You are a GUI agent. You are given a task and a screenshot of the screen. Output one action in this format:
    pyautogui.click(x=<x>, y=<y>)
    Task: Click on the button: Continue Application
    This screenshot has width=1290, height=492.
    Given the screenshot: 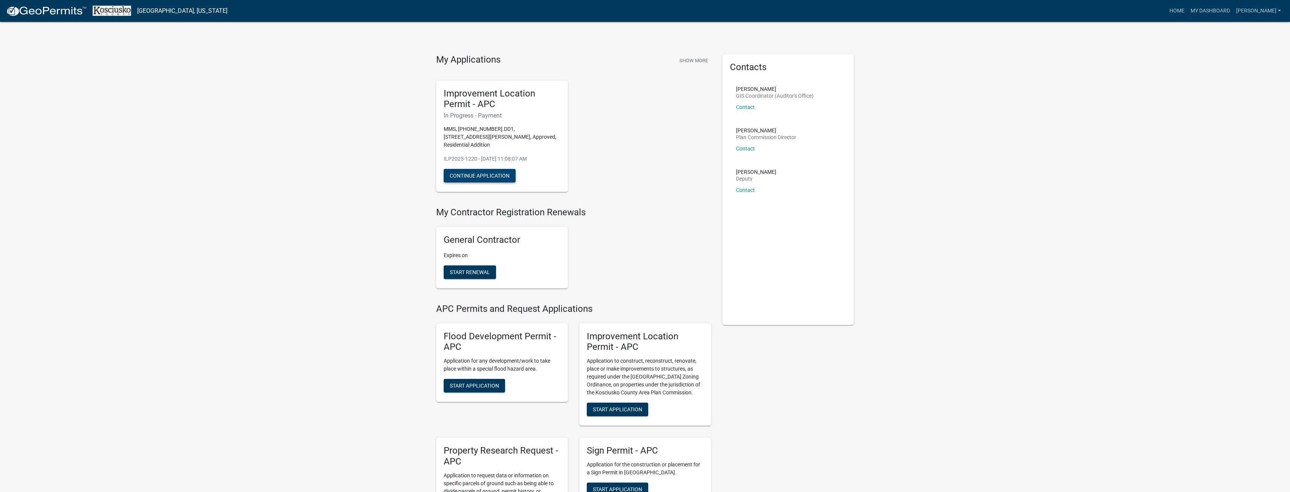 What is the action you would take?
    pyautogui.click(x=480, y=176)
    